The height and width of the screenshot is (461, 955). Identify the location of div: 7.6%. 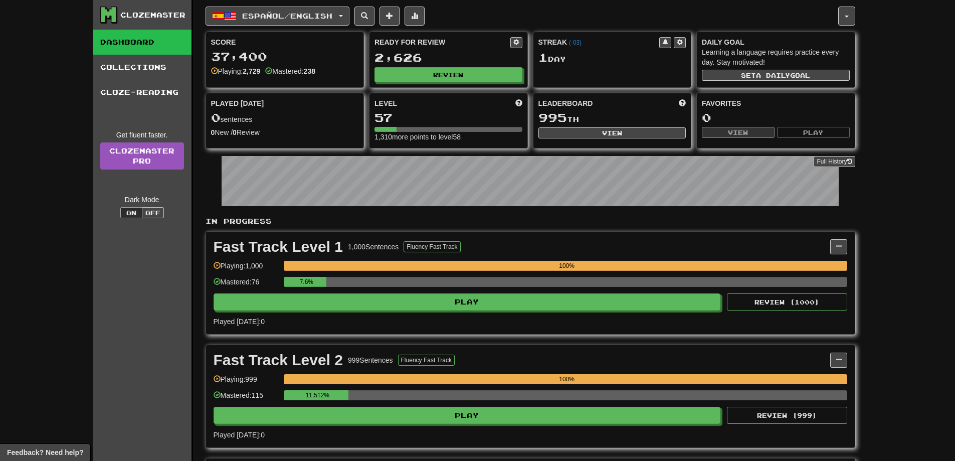
(306, 282).